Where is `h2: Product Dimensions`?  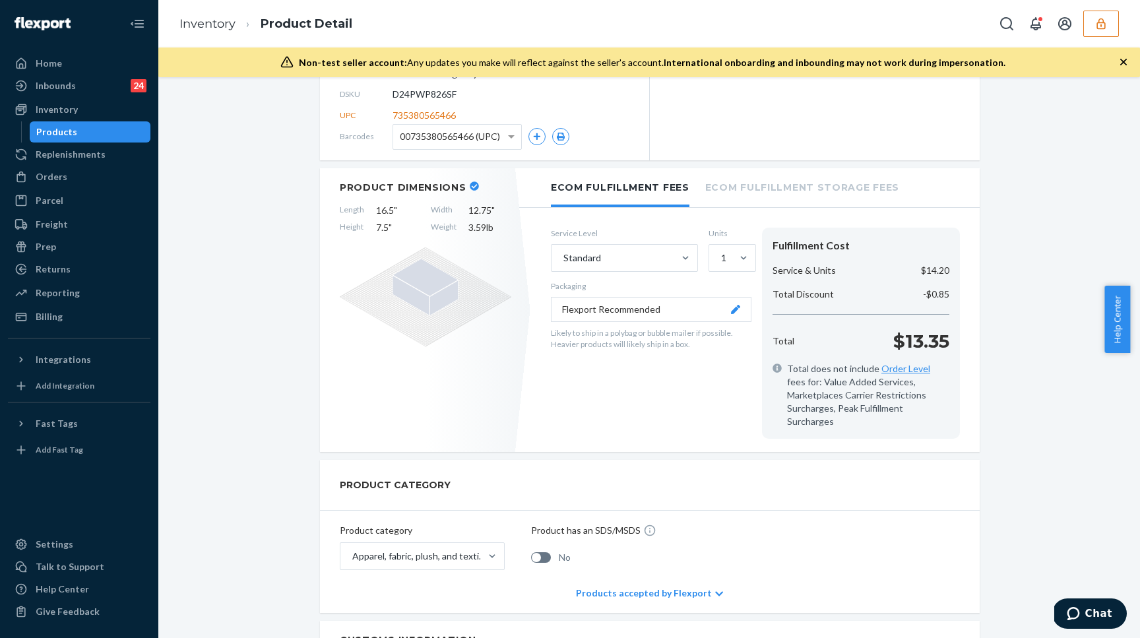 h2: Product Dimensions is located at coordinates (403, 187).